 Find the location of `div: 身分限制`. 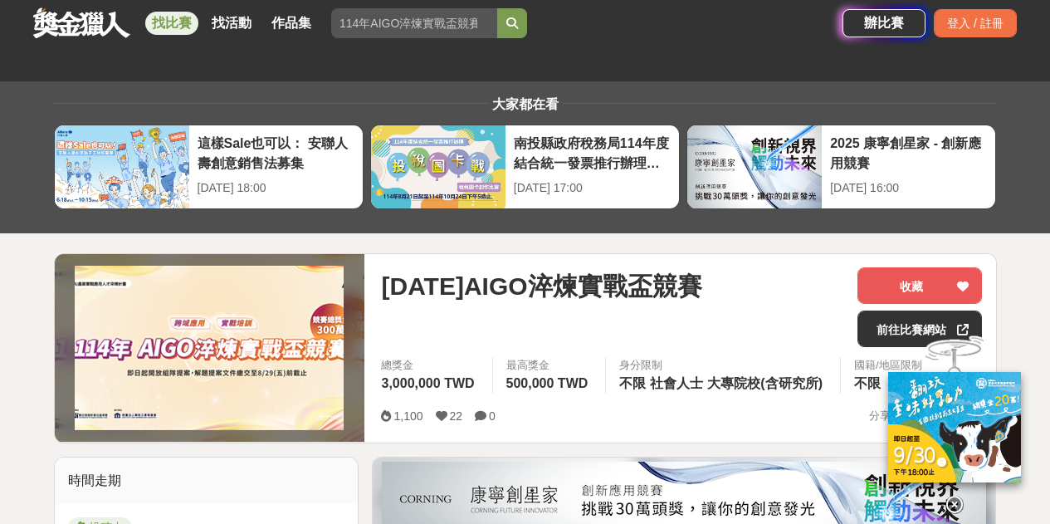

div: 身分限制 is located at coordinates (723, 365).